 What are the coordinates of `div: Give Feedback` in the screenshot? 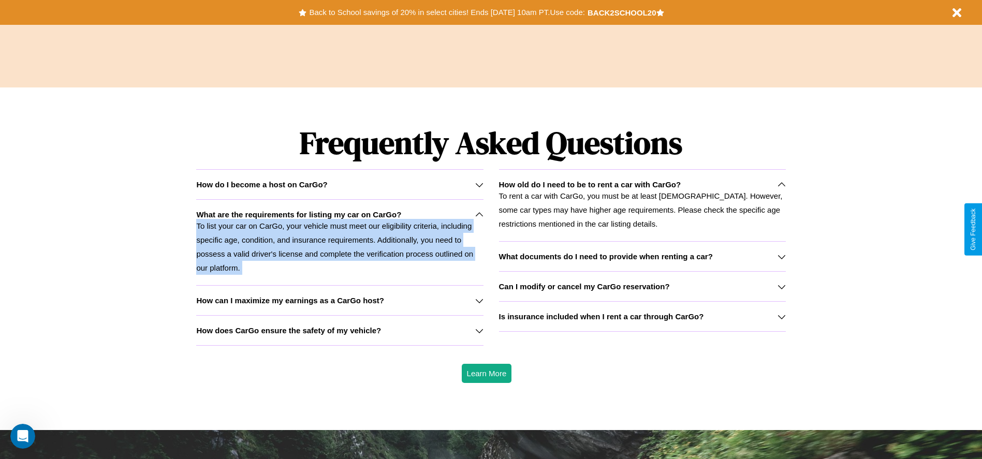 It's located at (973, 229).